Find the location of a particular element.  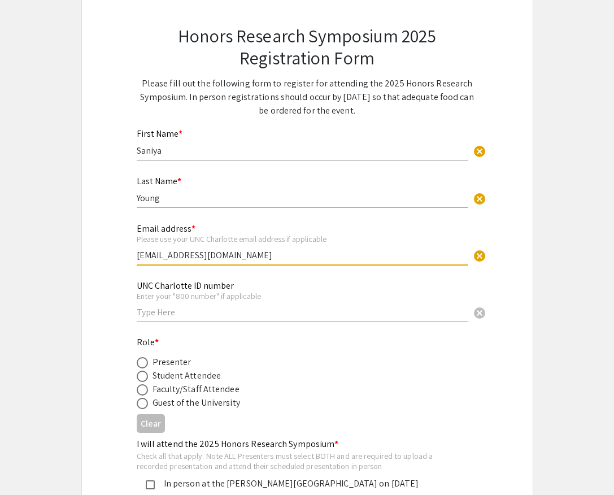

mat-label: Role is located at coordinates (148, 342).